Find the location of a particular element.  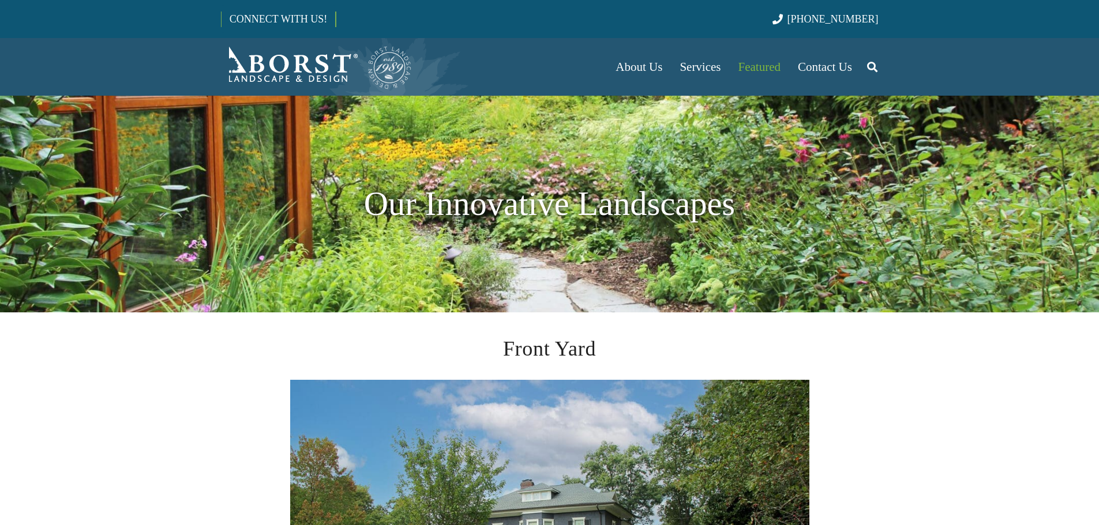

a: Borst-Logo is located at coordinates (317, 67).